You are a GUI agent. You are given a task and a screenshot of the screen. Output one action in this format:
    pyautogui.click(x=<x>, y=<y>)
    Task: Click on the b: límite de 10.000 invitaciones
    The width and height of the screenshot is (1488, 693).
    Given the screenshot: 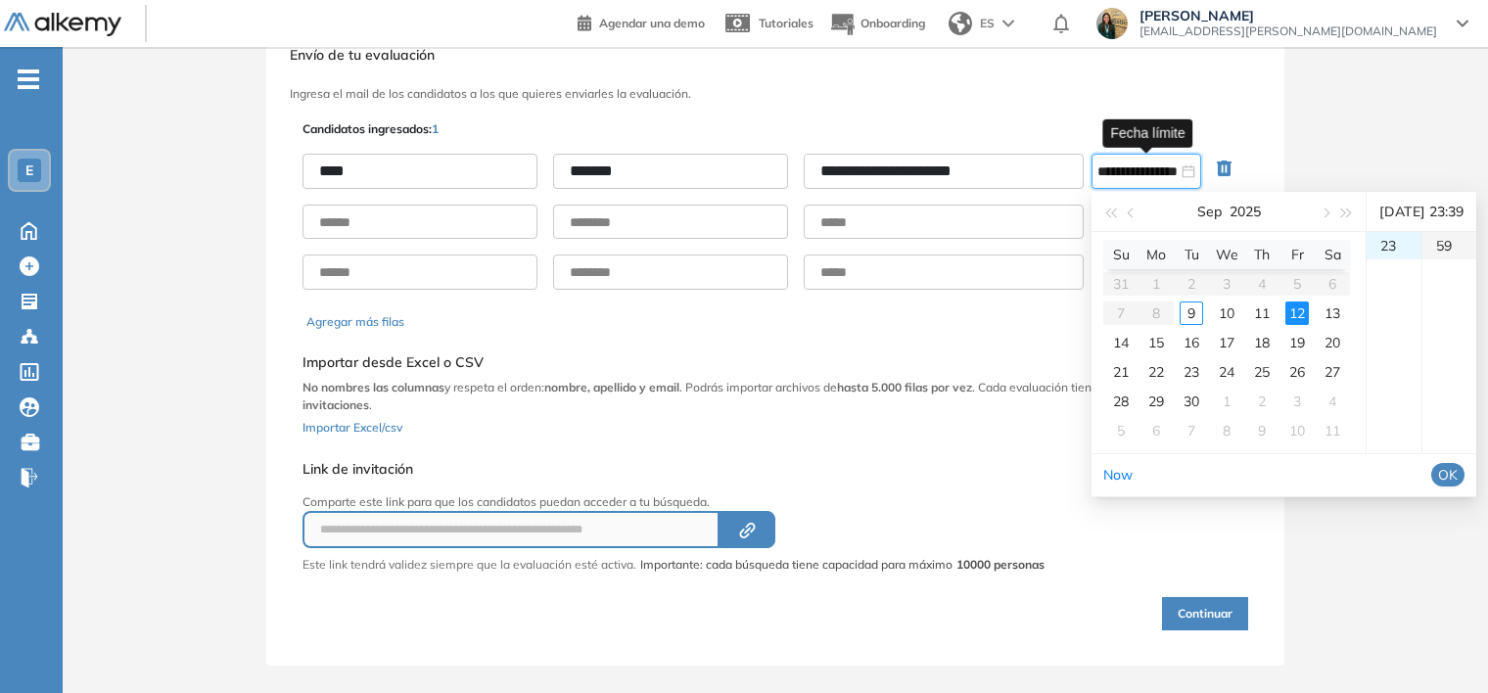 What is the action you would take?
    pyautogui.click(x=753, y=396)
    